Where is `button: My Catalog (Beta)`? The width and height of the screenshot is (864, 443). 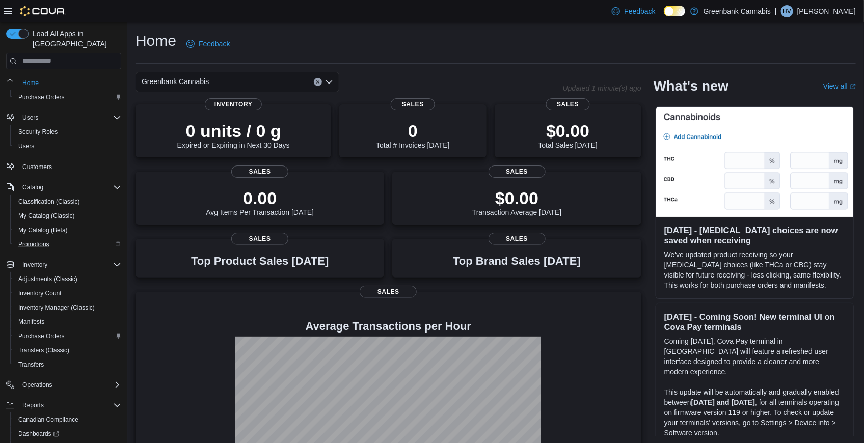
button: My Catalog (Beta) is located at coordinates (68, 230).